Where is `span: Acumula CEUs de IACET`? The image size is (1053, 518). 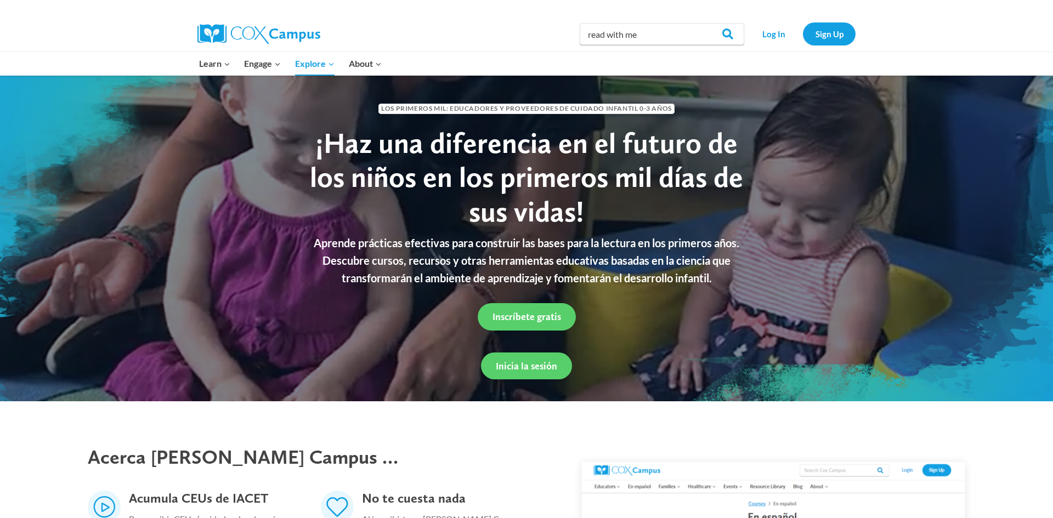
span: Acumula CEUs de IACET is located at coordinates (199, 498).